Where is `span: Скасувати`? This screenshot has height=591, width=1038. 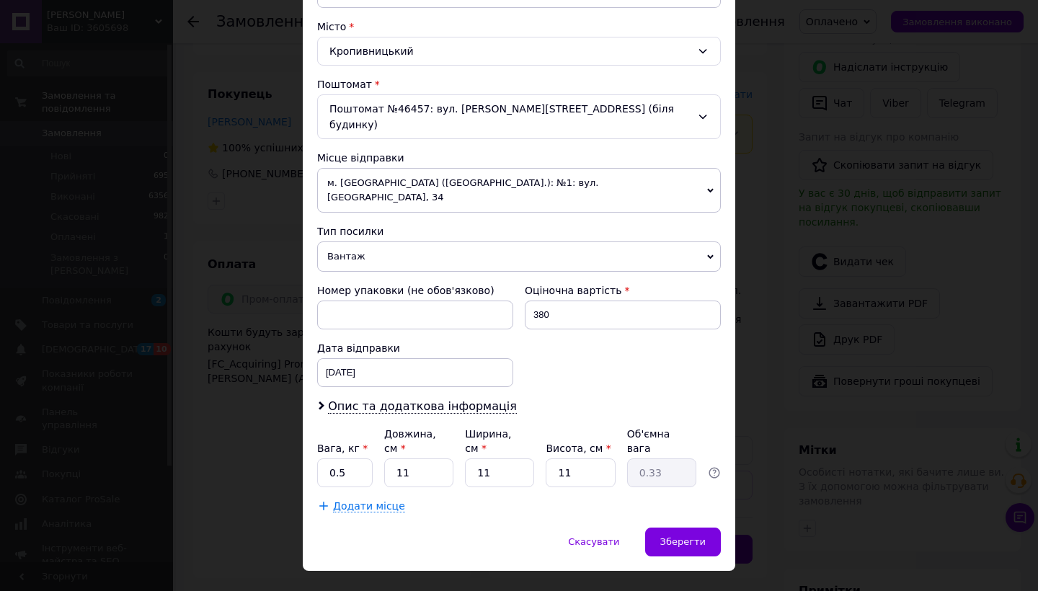 span: Скасувати is located at coordinates (593, 542).